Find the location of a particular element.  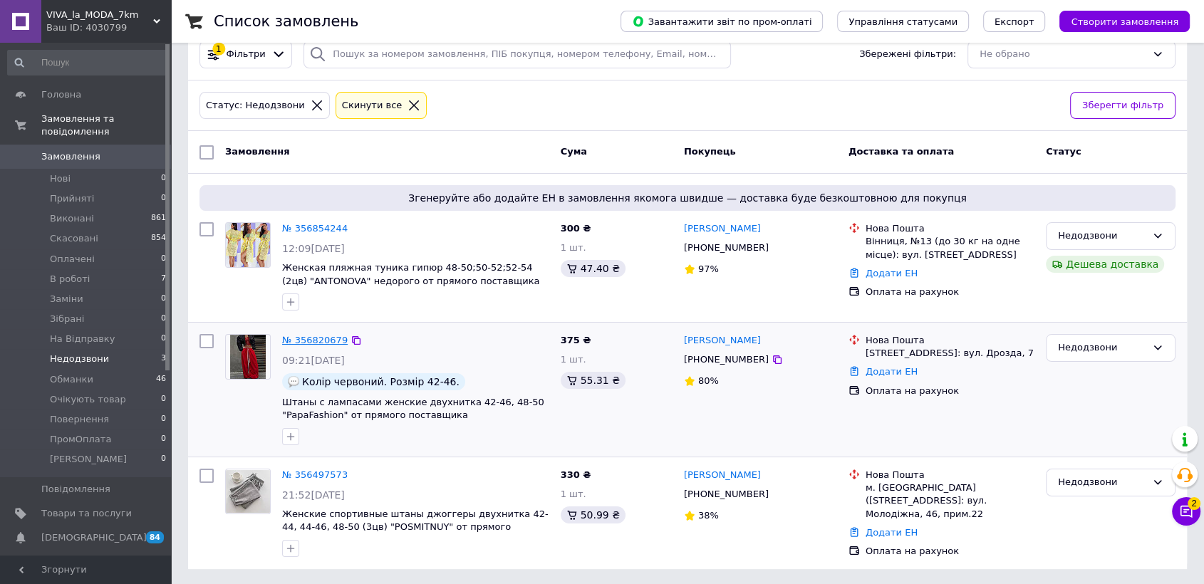

a: № 356854244 is located at coordinates (315, 228).